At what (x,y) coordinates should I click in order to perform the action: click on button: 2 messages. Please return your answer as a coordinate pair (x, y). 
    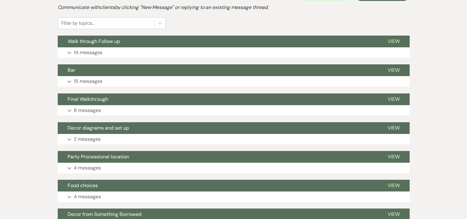
    Looking at the image, I should click on (234, 139).